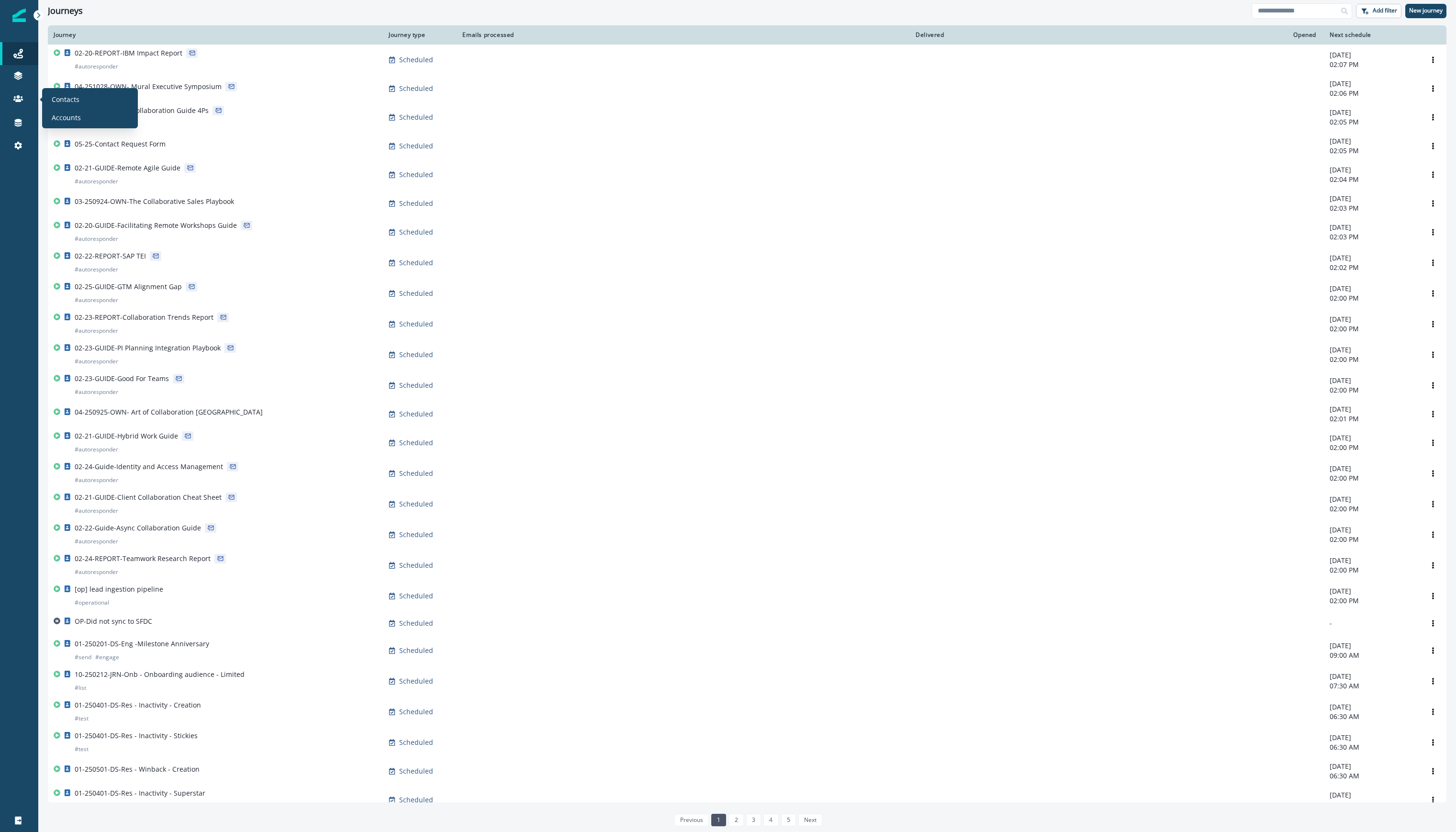  Describe the element at coordinates (736, 820) in the screenshot. I see `a: Page 2` at that location.